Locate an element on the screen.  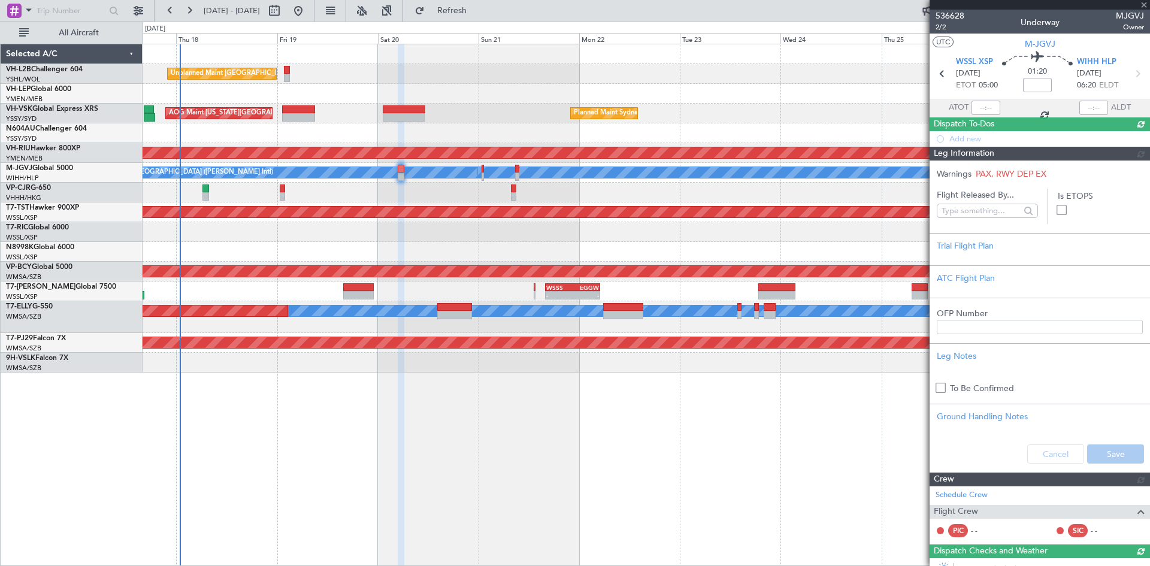
span: ELDT is located at coordinates (1109, 86).